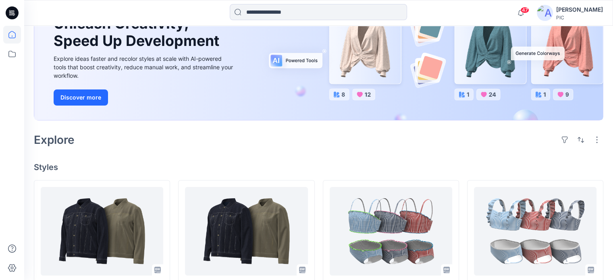 The height and width of the screenshot is (280, 613). What do you see at coordinates (81, 98) in the screenshot?
I see `button: Discover more` at bounding box center [81, 98].